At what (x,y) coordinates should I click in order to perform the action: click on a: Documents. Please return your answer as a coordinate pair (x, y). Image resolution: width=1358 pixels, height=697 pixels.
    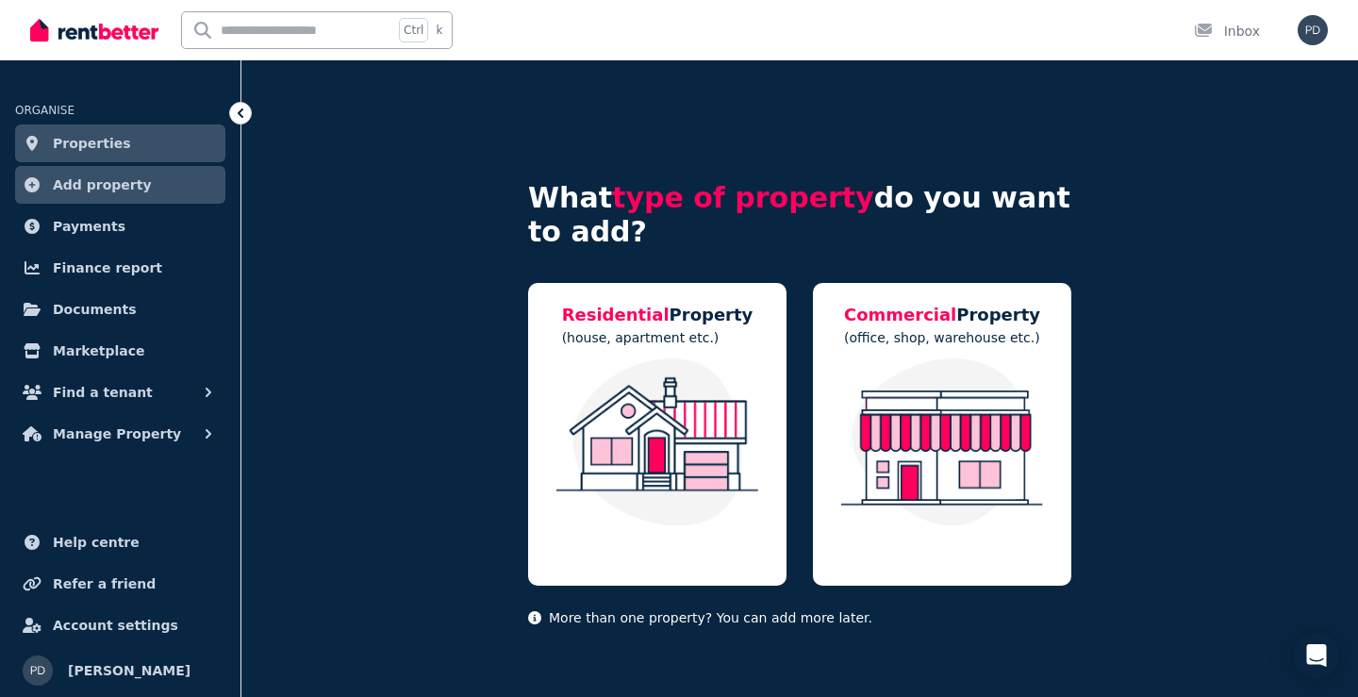
    Looking at the image, I should click on (120, 309).